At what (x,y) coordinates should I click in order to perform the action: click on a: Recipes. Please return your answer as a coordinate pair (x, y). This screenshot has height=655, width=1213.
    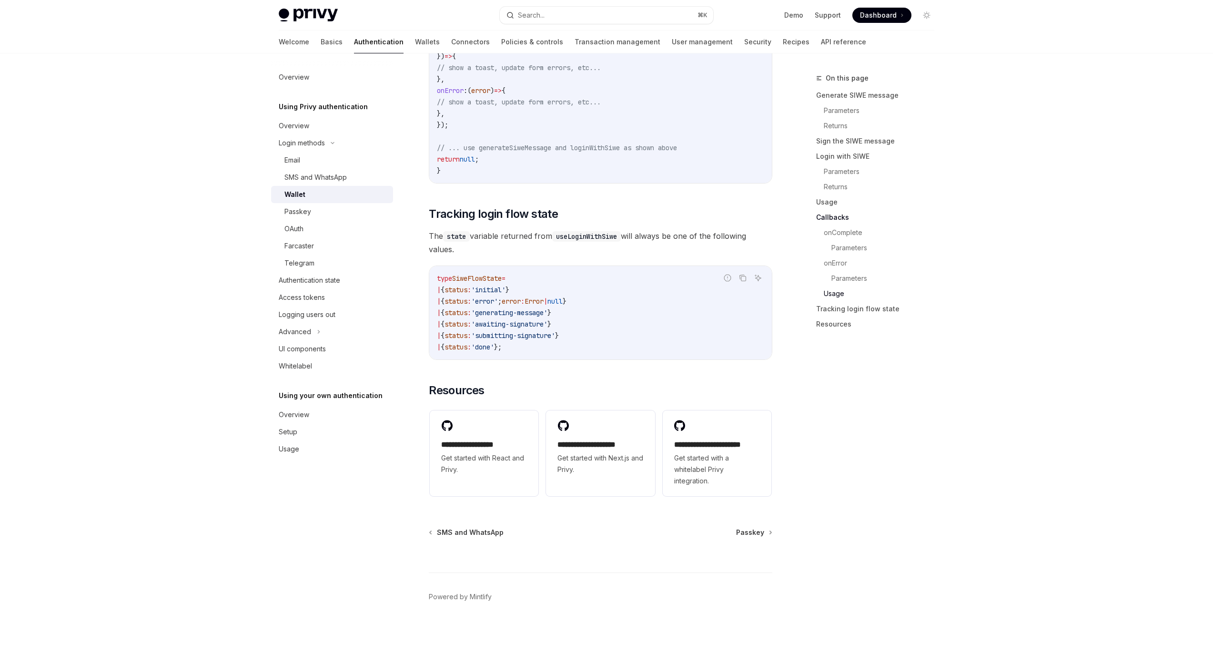
    Looking at the image, I should click on (796, 42).